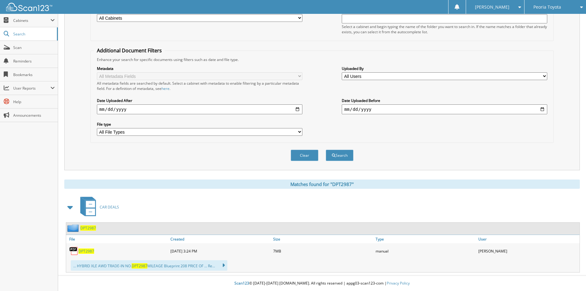  What do you see at coordinates (34, 102) in the screenshot?
I see `span: Help` at bounding box center [34, 102].